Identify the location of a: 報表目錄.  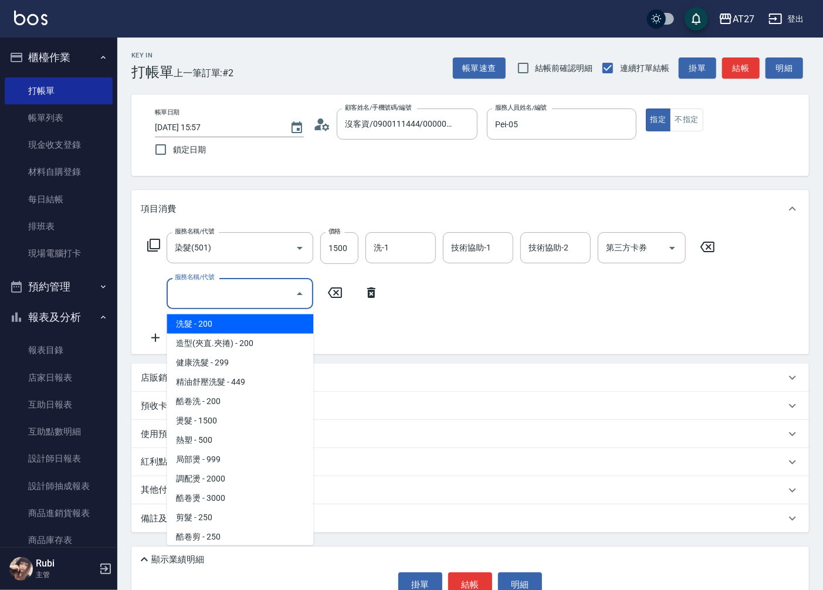
(59, 350).